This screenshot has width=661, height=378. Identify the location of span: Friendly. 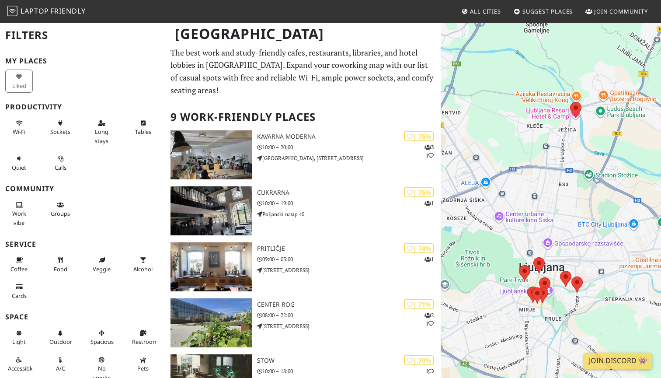
(68, 11).